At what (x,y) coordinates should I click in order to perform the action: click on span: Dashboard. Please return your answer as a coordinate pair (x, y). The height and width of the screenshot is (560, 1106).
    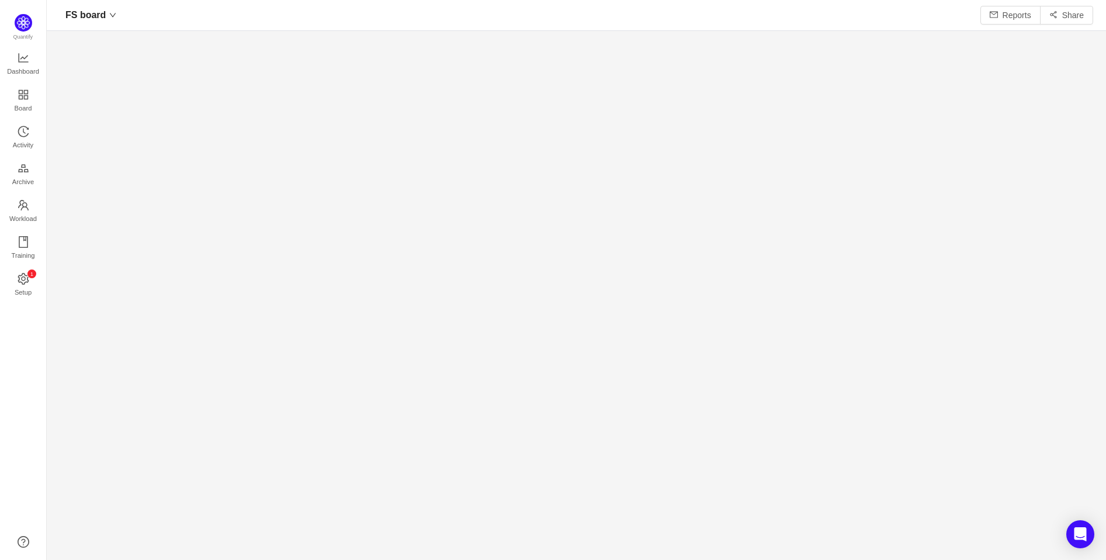
    Looking at the image, I should click on (23, 71).